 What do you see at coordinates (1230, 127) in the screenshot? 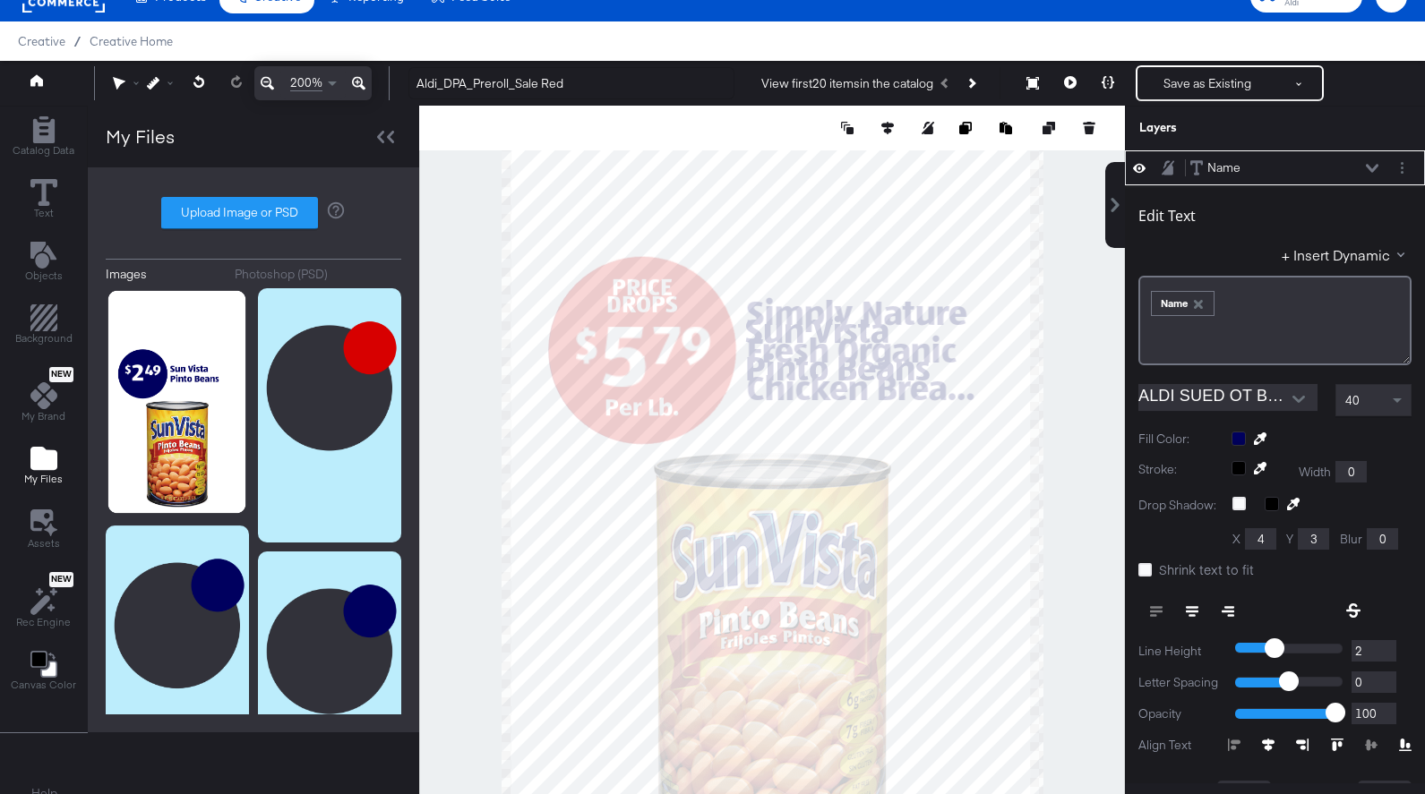
I see `div: Layers` at bounding box center [1230, 127].